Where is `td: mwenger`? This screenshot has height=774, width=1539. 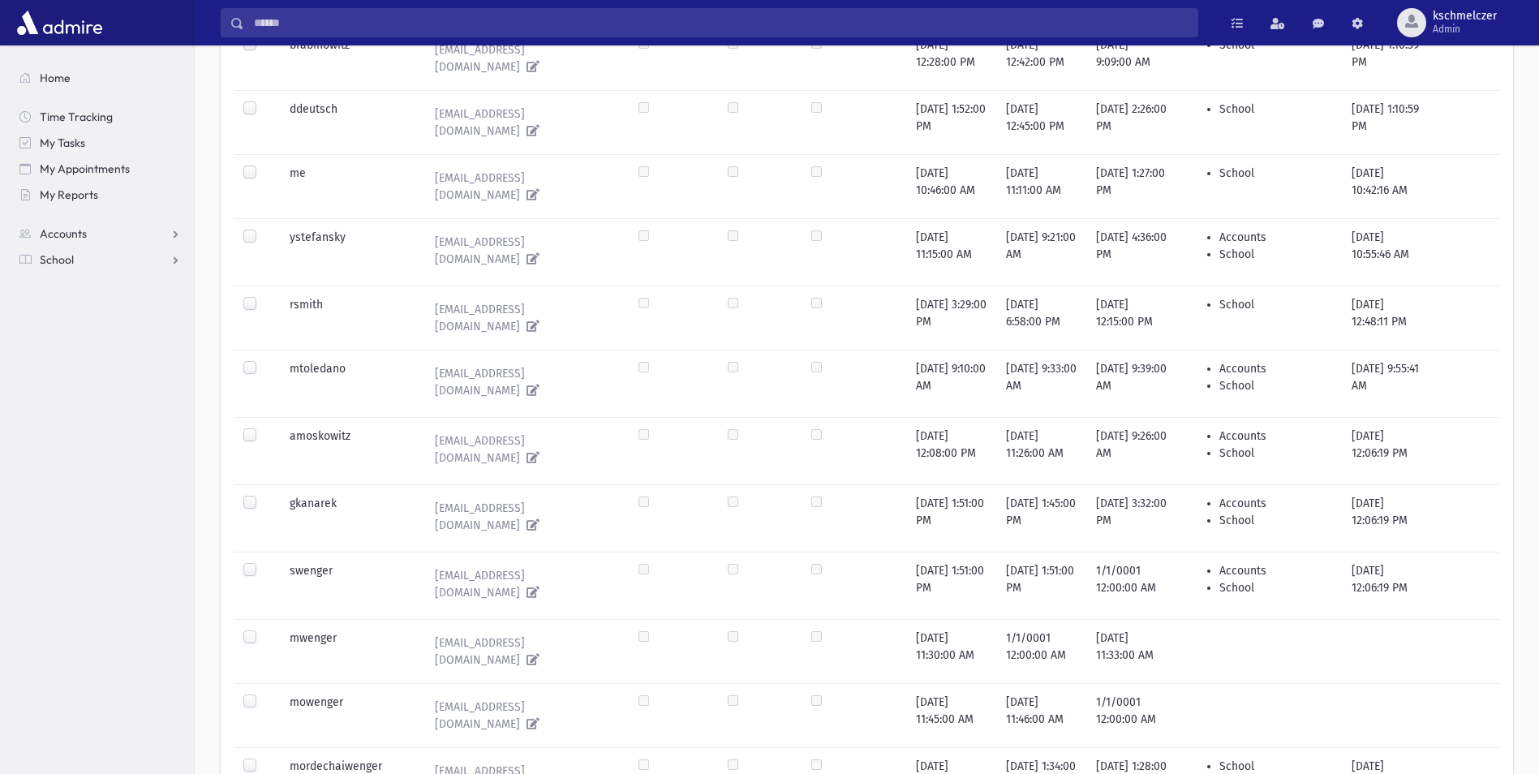 td: mwenger is located at coordinates (346, 651).